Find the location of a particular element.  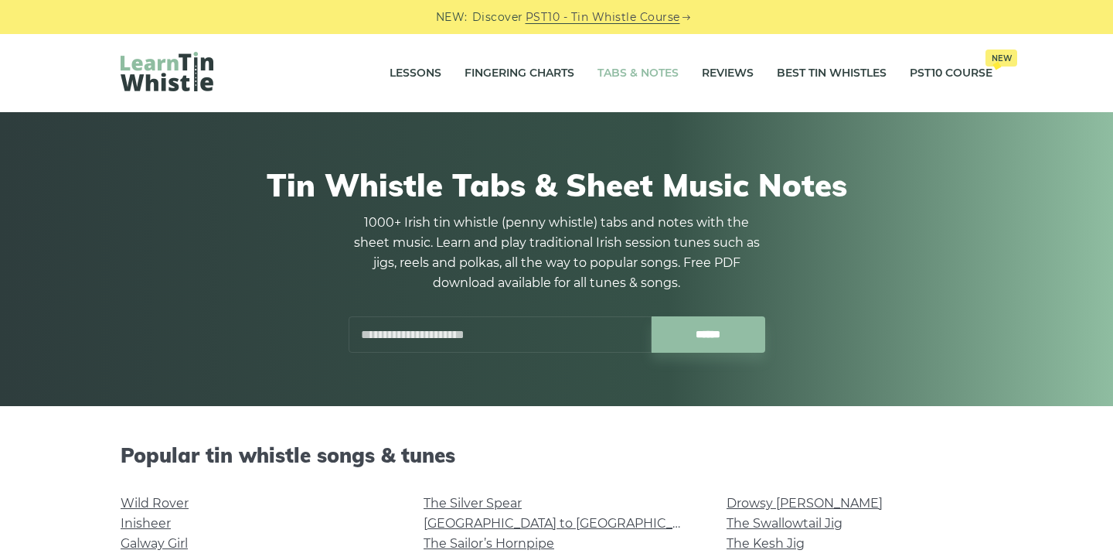

a: The Swallowtail Jig is located at coordinates (785, 523).